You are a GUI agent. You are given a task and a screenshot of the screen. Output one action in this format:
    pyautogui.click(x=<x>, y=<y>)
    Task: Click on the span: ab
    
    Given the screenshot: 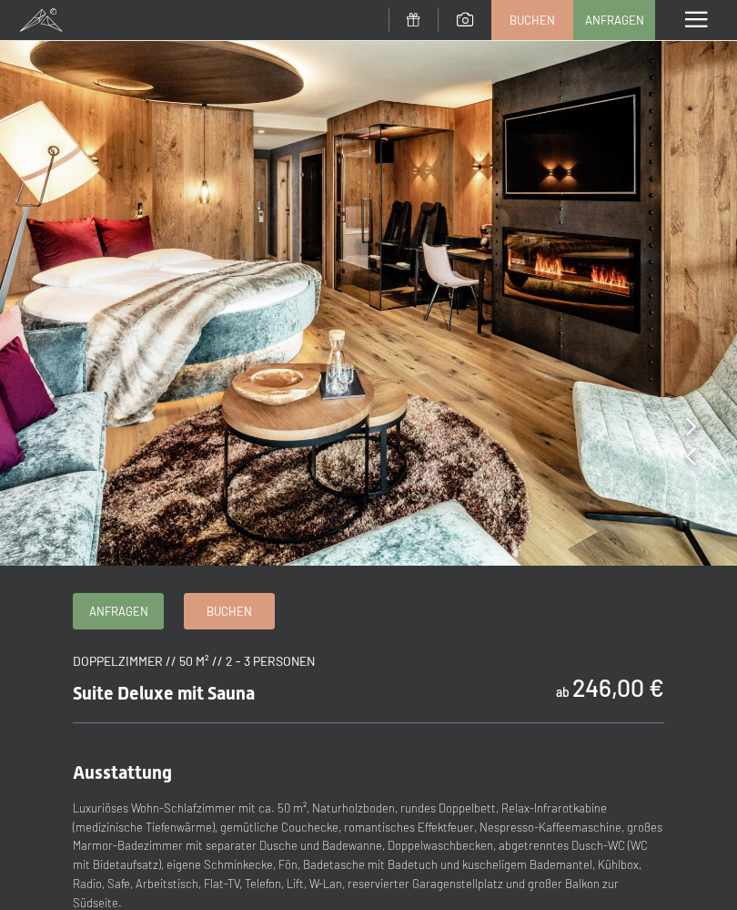 What is the action you would take?
    pyautogui.click(x=563, y=691)
    